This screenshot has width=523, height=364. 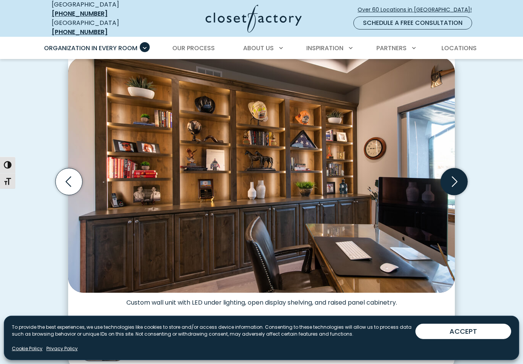 What do you see at coordinates (27, 348) in the screenshot?
I see `a: Cookie Policy` at bounding box center [27, 348].